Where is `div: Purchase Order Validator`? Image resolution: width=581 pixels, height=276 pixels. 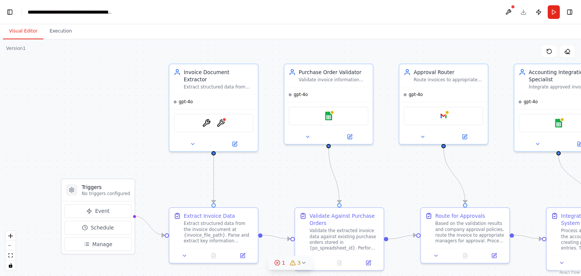
div: Purchase Order Validator is located at coordinates (333, 72).